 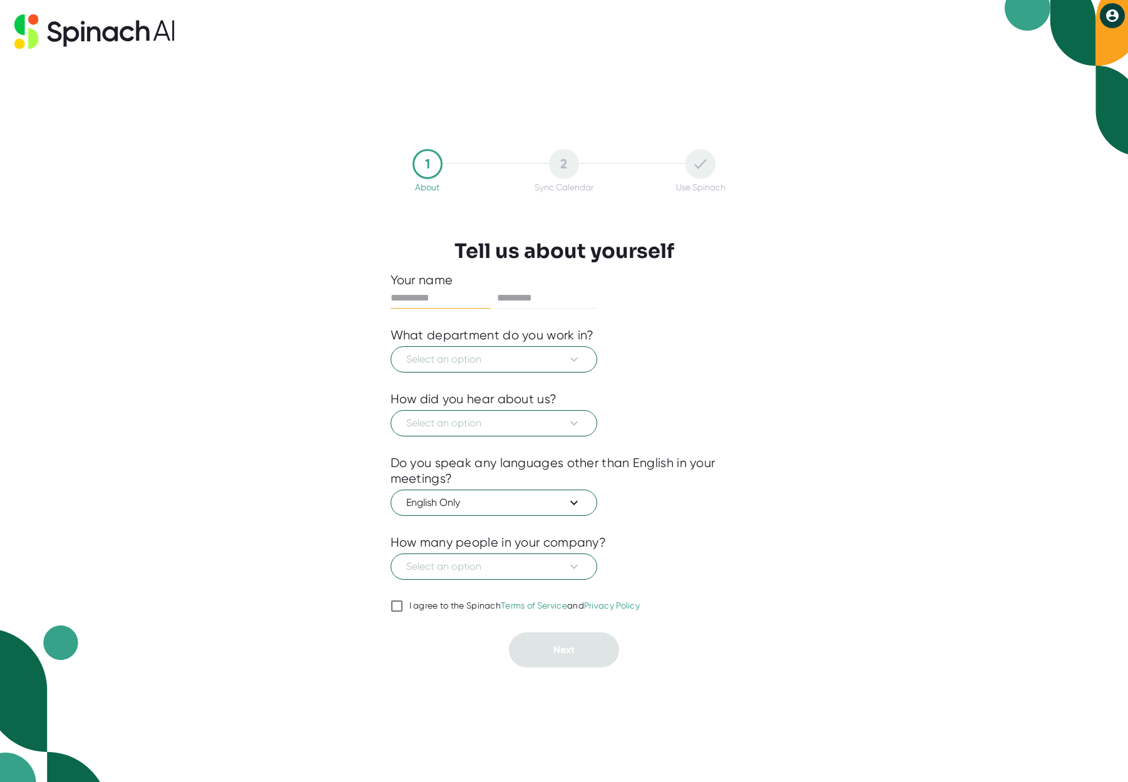 I want to click on button: Next, so click(x=564, y=650).